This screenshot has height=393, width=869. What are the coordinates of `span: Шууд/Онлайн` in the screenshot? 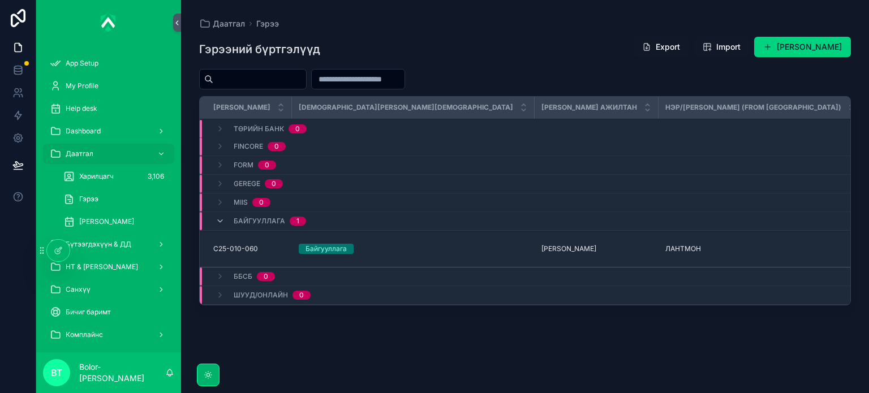 It's located at (261, 295).